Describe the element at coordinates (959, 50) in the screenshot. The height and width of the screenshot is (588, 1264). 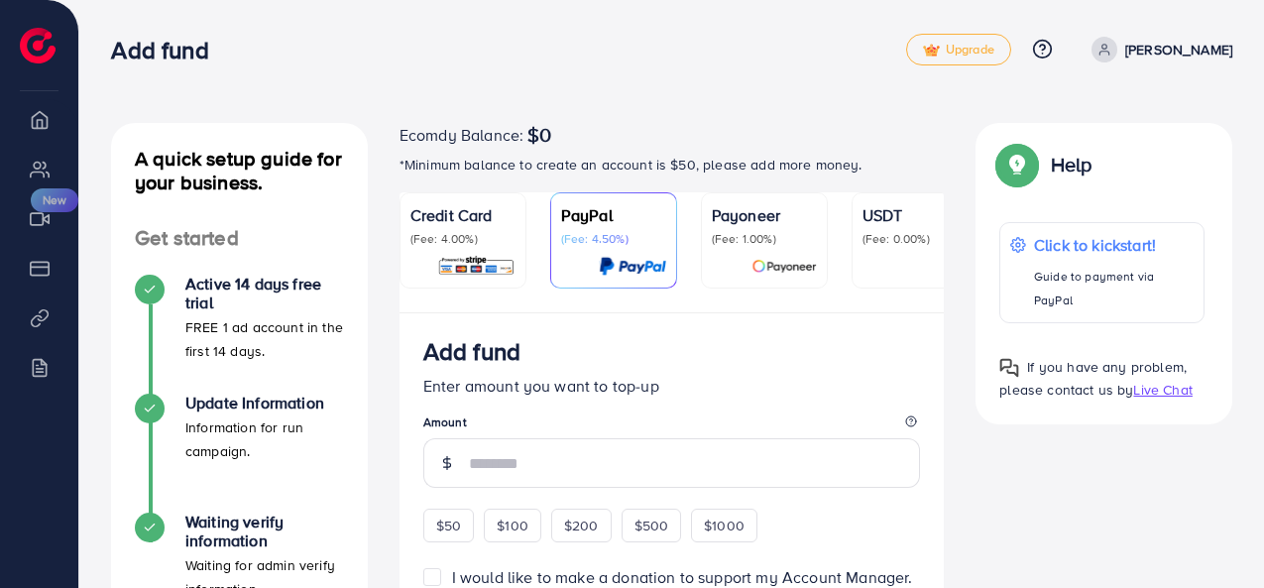
I see `a: tickUpgrade` at that location.